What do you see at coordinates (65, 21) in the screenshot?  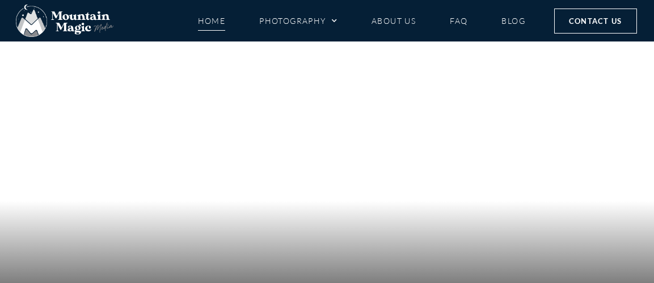 I see `a: Mountain Magic Media photography logo Crested Butte Photographer` at bounding box center [65, 21].